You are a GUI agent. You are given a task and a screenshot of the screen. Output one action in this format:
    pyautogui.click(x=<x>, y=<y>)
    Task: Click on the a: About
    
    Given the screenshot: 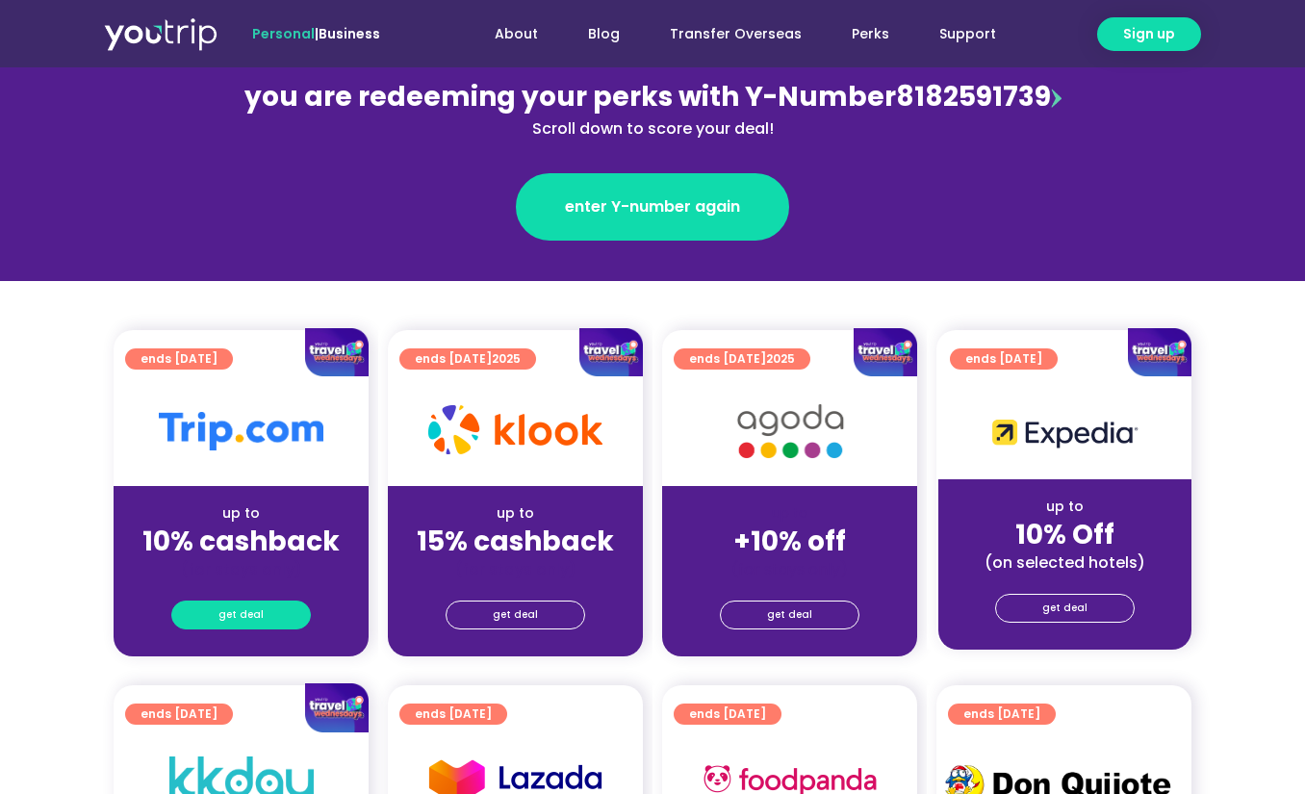 What is the action you would take?
    pyautogui.click(x=516, y=34)
    